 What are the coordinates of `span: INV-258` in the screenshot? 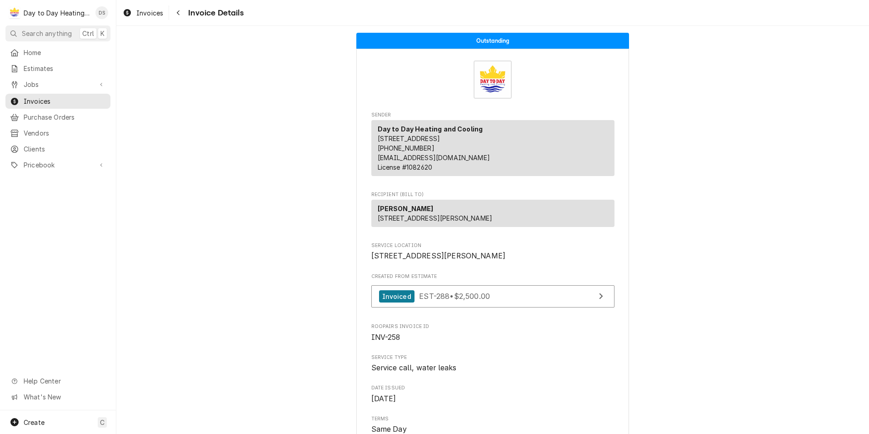 It's located at (386, 337).